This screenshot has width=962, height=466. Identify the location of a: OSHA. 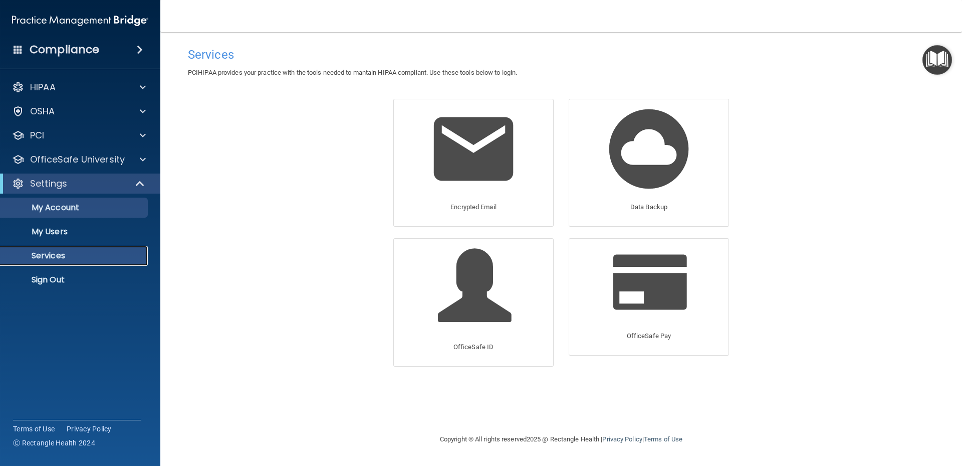
(79, 111).